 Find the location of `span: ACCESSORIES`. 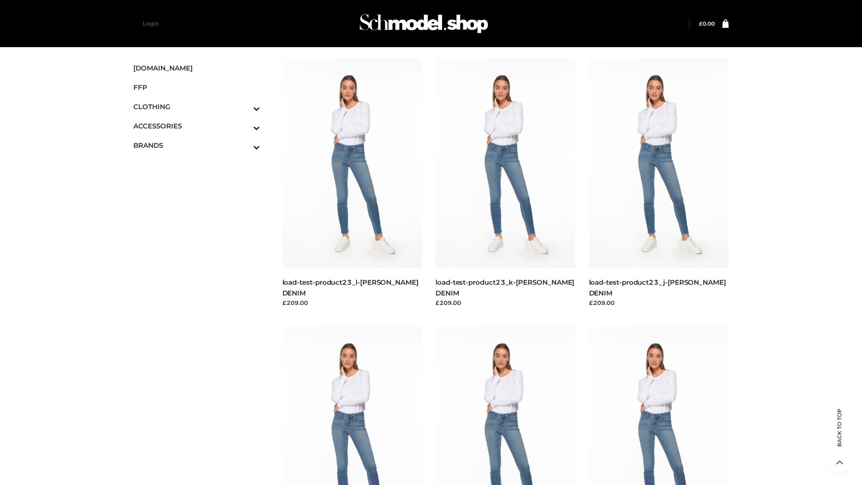

span: ACCESSORIES is located at coordinates (197, 126).